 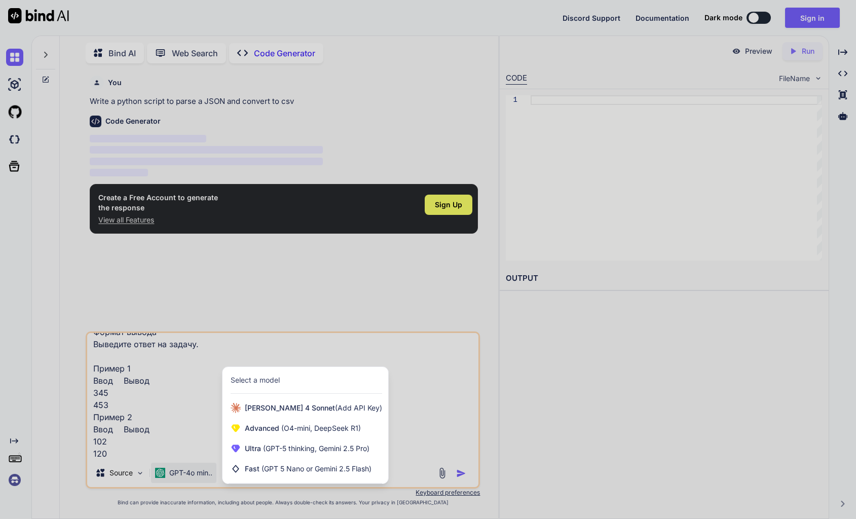 I want to click on span: (GPT-5 thinking, Gemini 2.5 Pro), so click(x=315, y=448).